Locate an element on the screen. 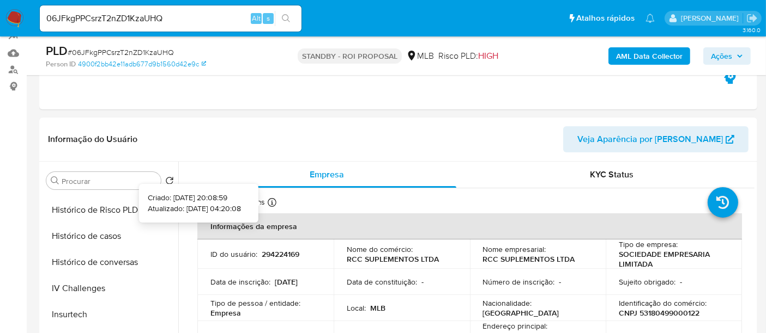 The image size is (766, 333). div: MLB is located at coordinates (420, 56).